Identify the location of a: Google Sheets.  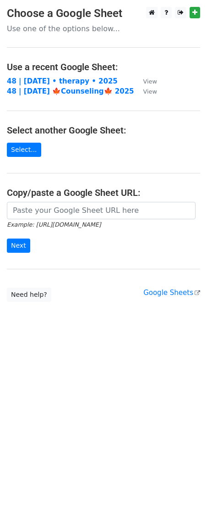
(172, 293).